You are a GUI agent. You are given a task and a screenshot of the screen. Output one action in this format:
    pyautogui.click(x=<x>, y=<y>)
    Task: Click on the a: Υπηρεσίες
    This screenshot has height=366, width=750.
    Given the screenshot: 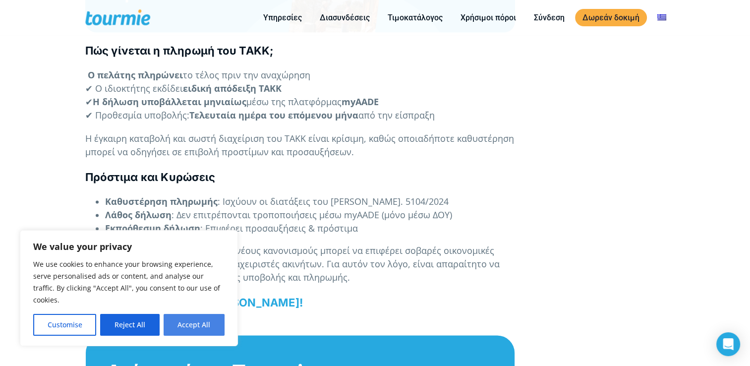 What is the action you would take?
    pyautogui.click(x=283, y=17)
    